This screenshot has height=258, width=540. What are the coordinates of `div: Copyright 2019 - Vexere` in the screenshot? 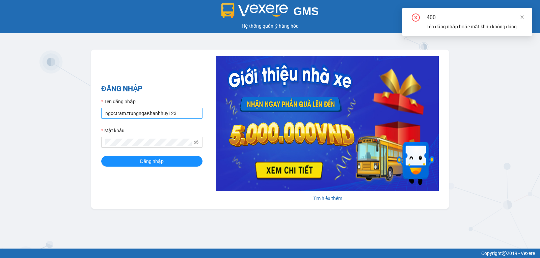 It's located at (270, 253).